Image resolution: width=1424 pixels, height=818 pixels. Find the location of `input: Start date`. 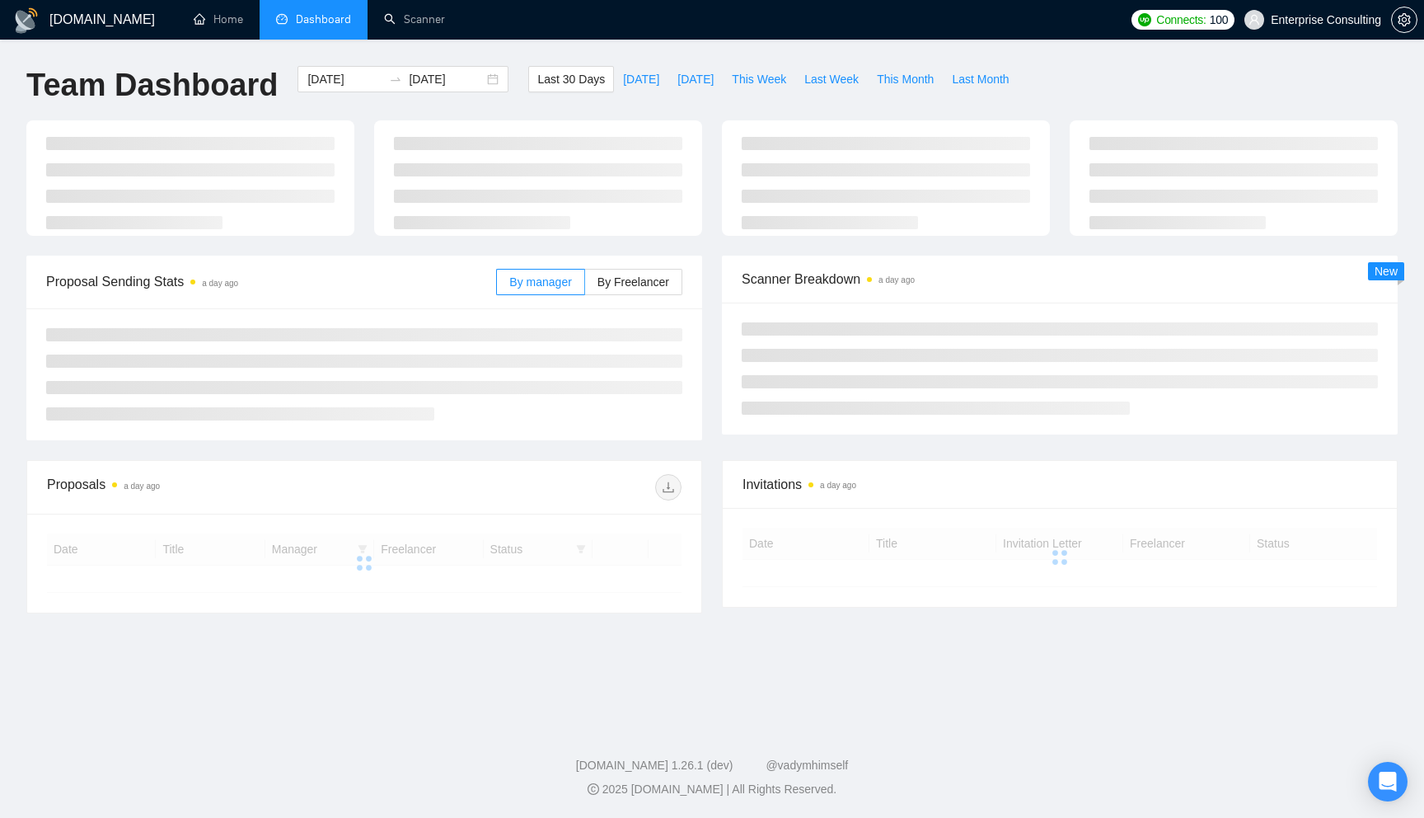

input: Start date is located at coordinates (344, 79).